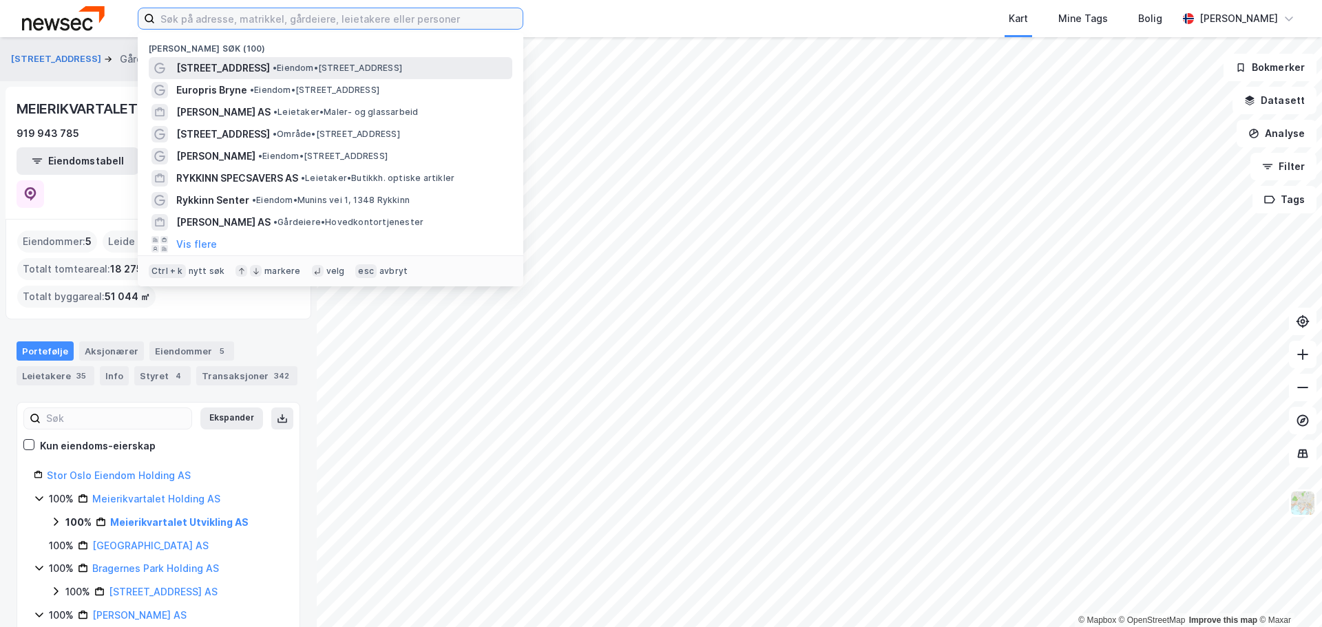 The height and width of the screenshot is (627, 1322). Describe the element at coordinates (207, 271) in the screenshot. I see `div: nytt søk` at that location.